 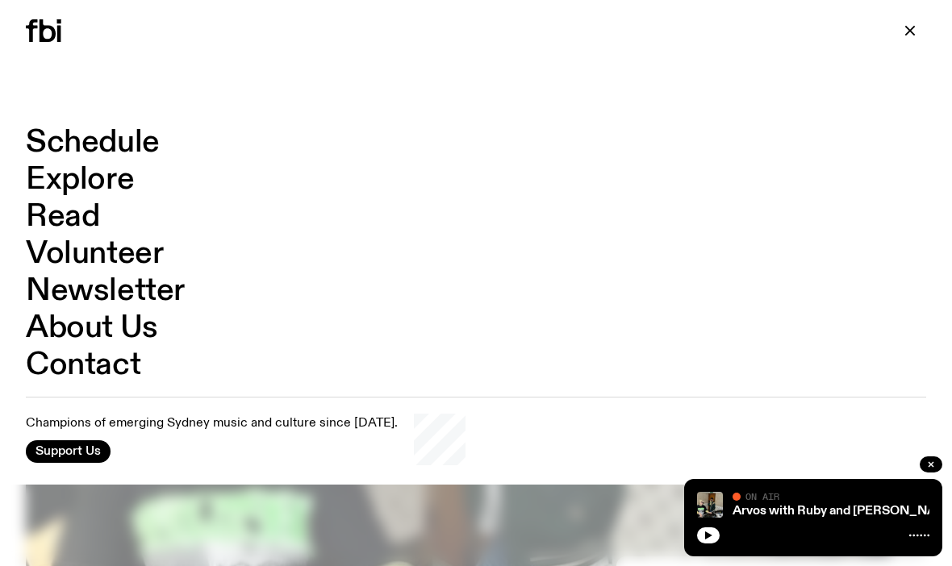 I want to click on span: On Air, so click(x=763, y=496).